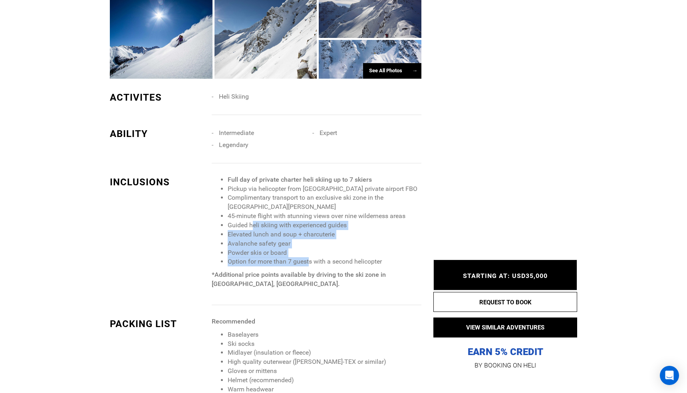 This screenshot has width=687, height=393. I want to click on div: INCLUSIONS, so click(158, 182).